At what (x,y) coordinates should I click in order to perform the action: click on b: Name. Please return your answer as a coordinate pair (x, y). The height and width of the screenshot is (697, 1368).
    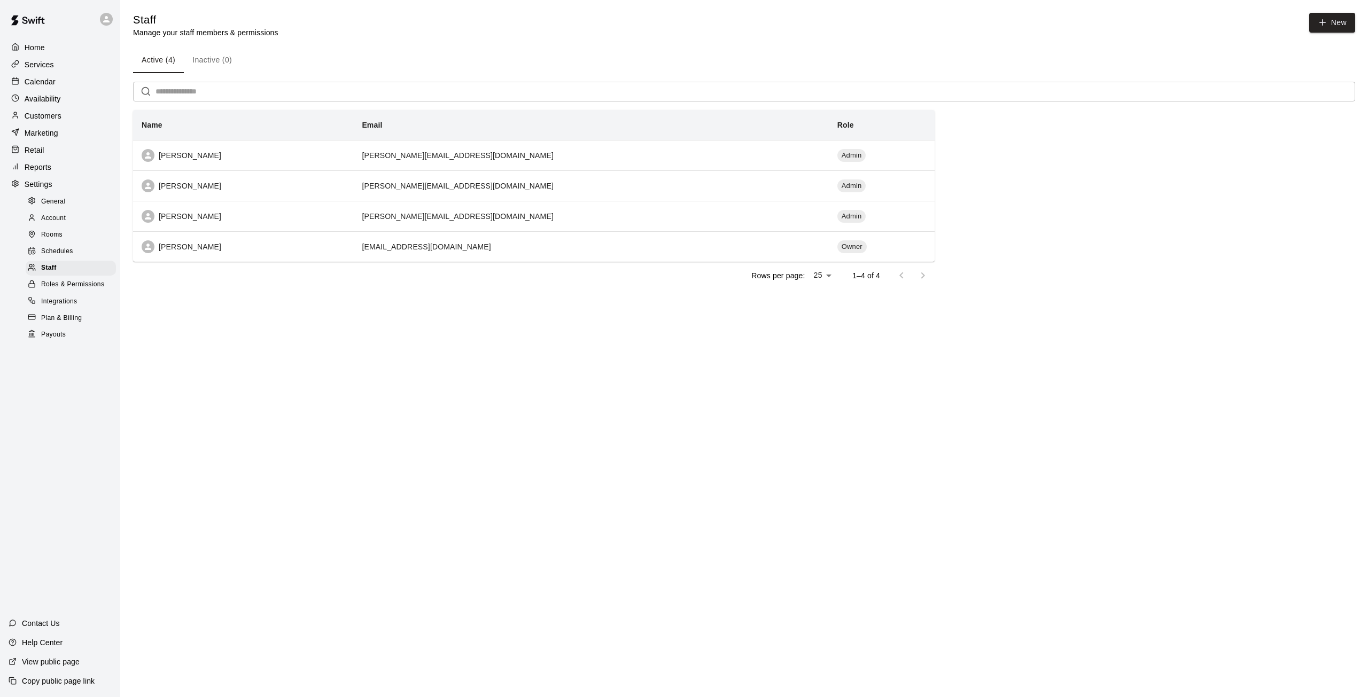
    Looking at the image, I should click on (152, 125).